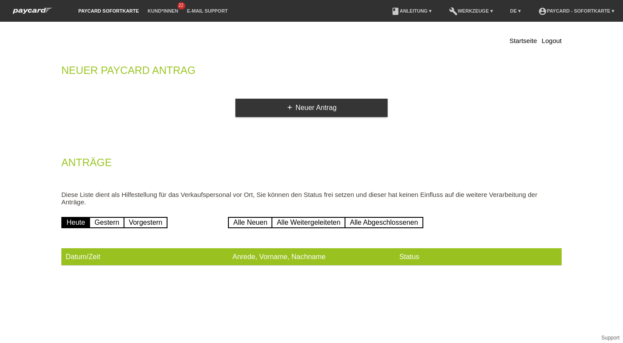  Describe the element at coordinates (33, 10) in the screenshot. I see `img: paycard Sofortkarte` at that location.